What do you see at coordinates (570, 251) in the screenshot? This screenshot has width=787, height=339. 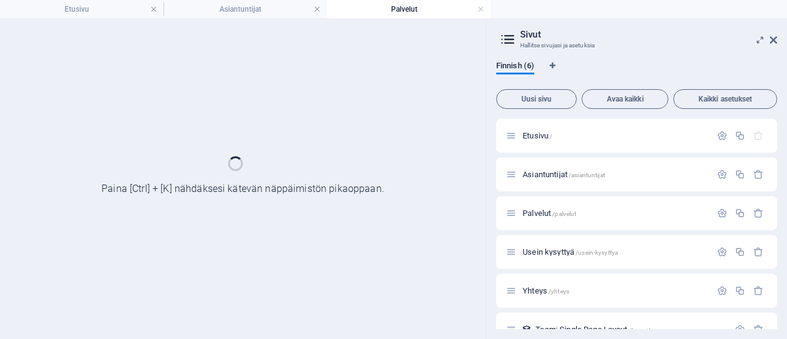 I see `span: Usein kysyttyä` at bounding box center [570, 251].